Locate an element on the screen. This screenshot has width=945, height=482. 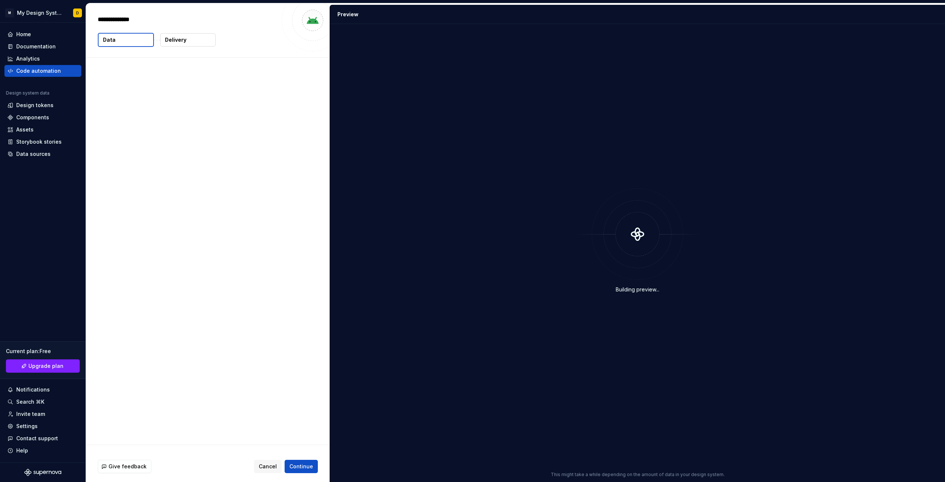
p: Data is located at coordinates (109, 40).